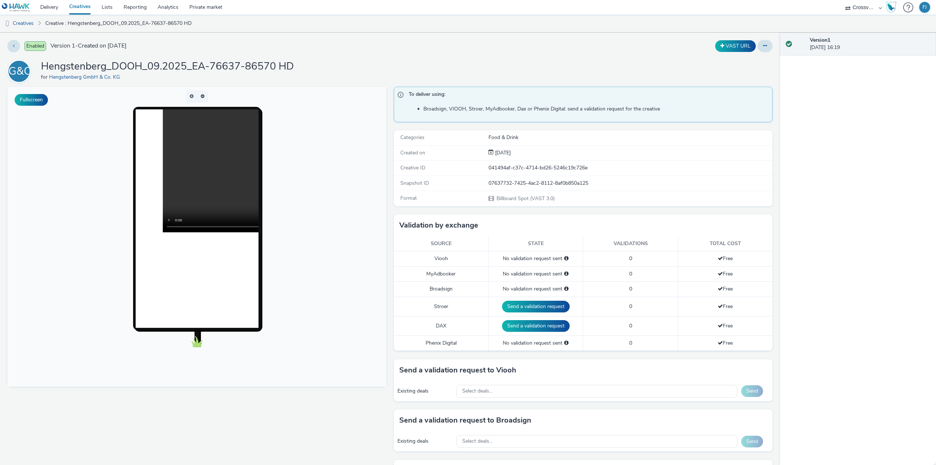 The width and height of the screenshot is (936, 465). What do you see at coordinates (465, 420) in the screenshot?
I see `h3: Send a validation request to Broadsign` at bounding box center [465, 420].